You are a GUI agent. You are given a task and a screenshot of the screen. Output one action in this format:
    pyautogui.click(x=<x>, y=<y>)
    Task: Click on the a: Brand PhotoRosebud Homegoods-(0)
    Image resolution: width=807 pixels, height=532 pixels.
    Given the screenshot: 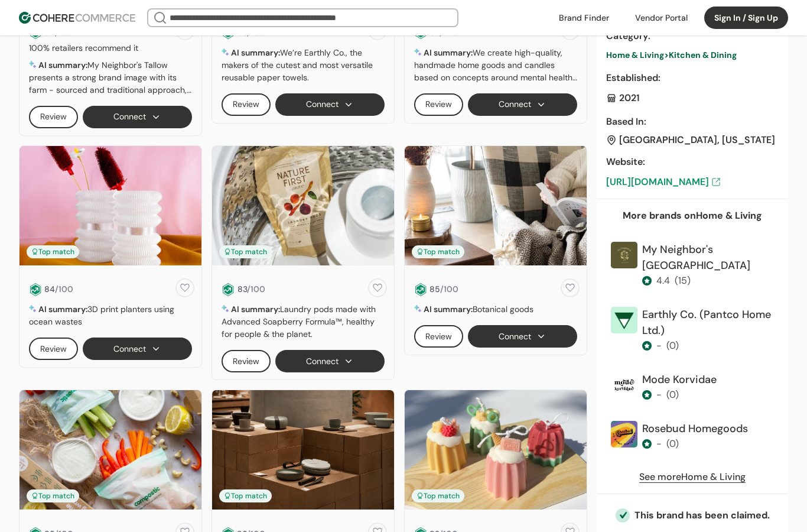 What is the action you would take?
    pyautogui.click(x=693, y=438)
    